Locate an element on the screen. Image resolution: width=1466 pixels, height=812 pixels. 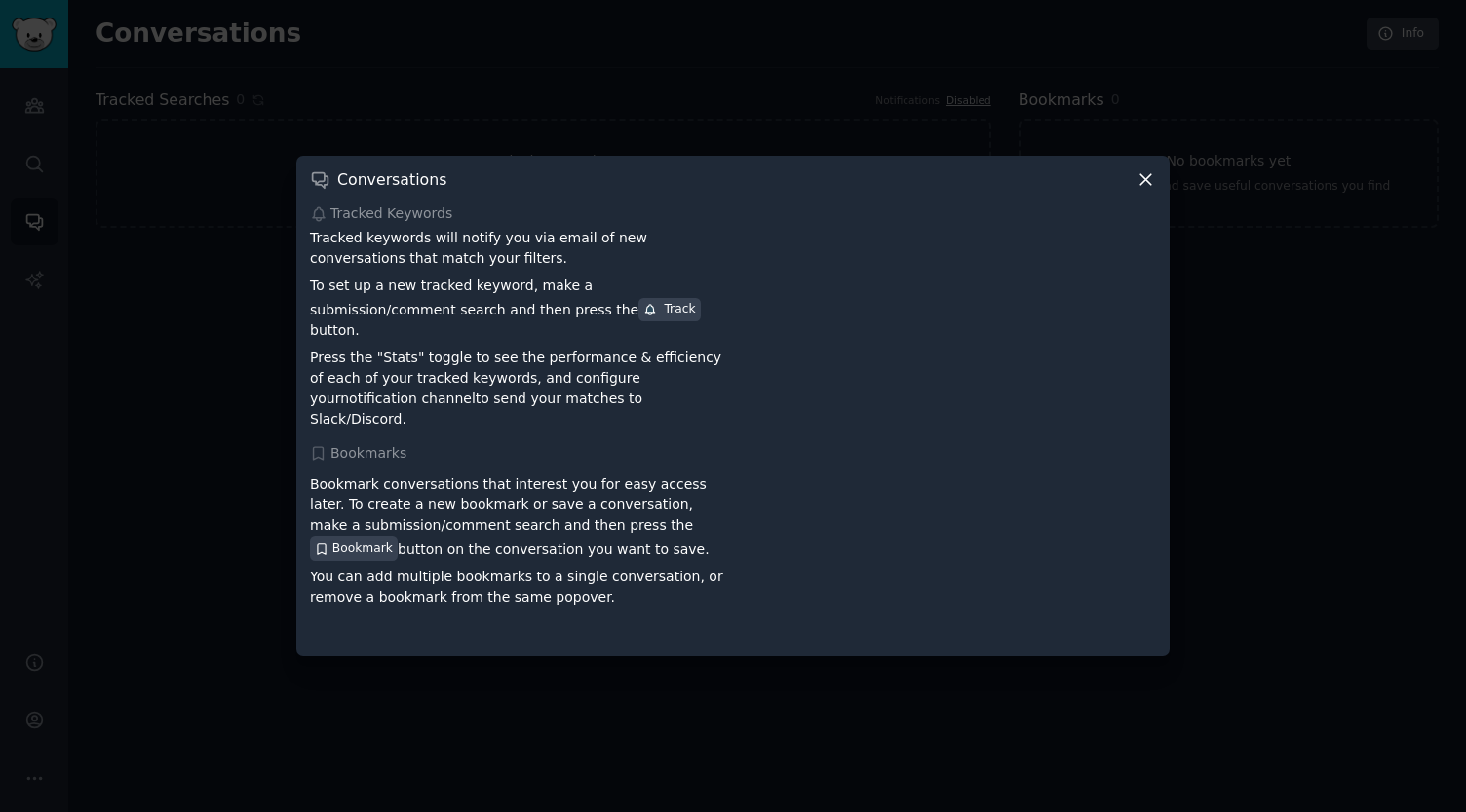
p: To set up a new tracked keyword, make a submission/comment search and then press the button. is located at coordinates (518, 308).